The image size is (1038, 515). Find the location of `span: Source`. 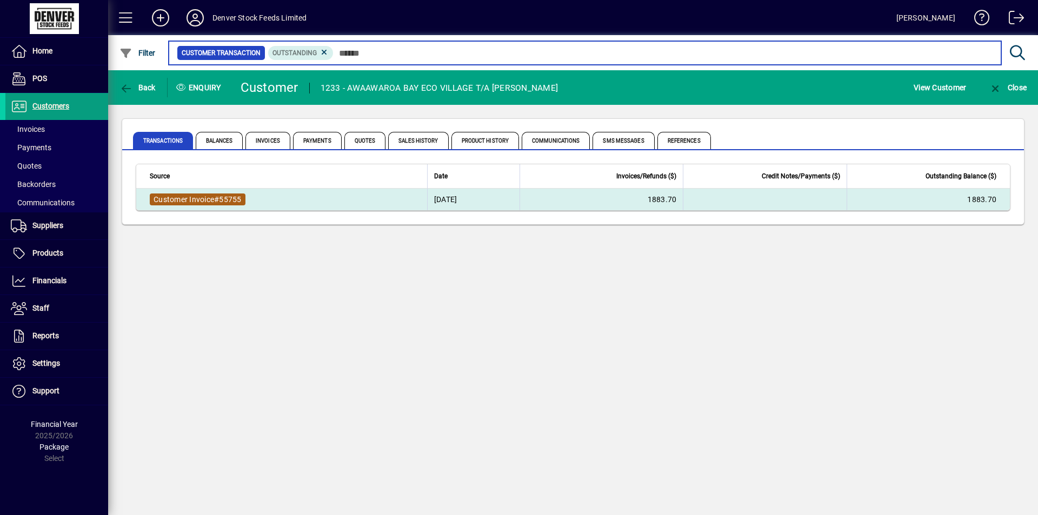

span: Source is located at coordinates (160, 176).